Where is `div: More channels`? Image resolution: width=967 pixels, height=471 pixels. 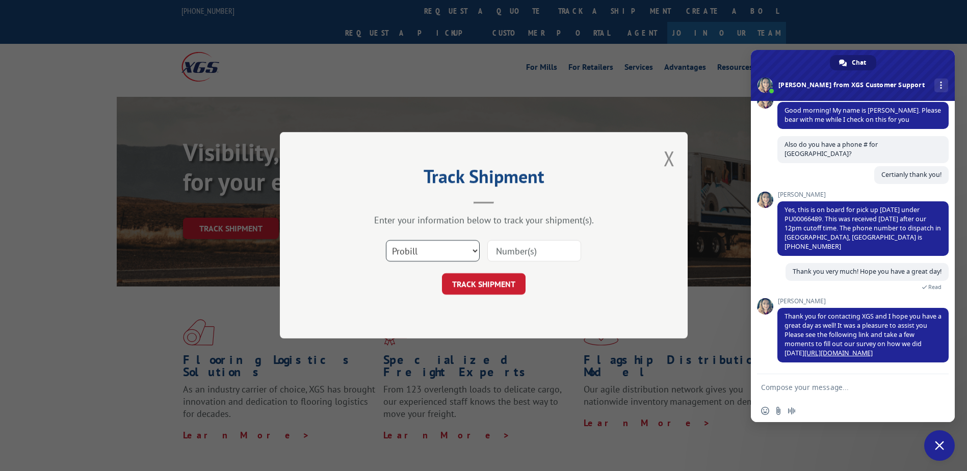
div: More channels is located at coordinates (941, 85).